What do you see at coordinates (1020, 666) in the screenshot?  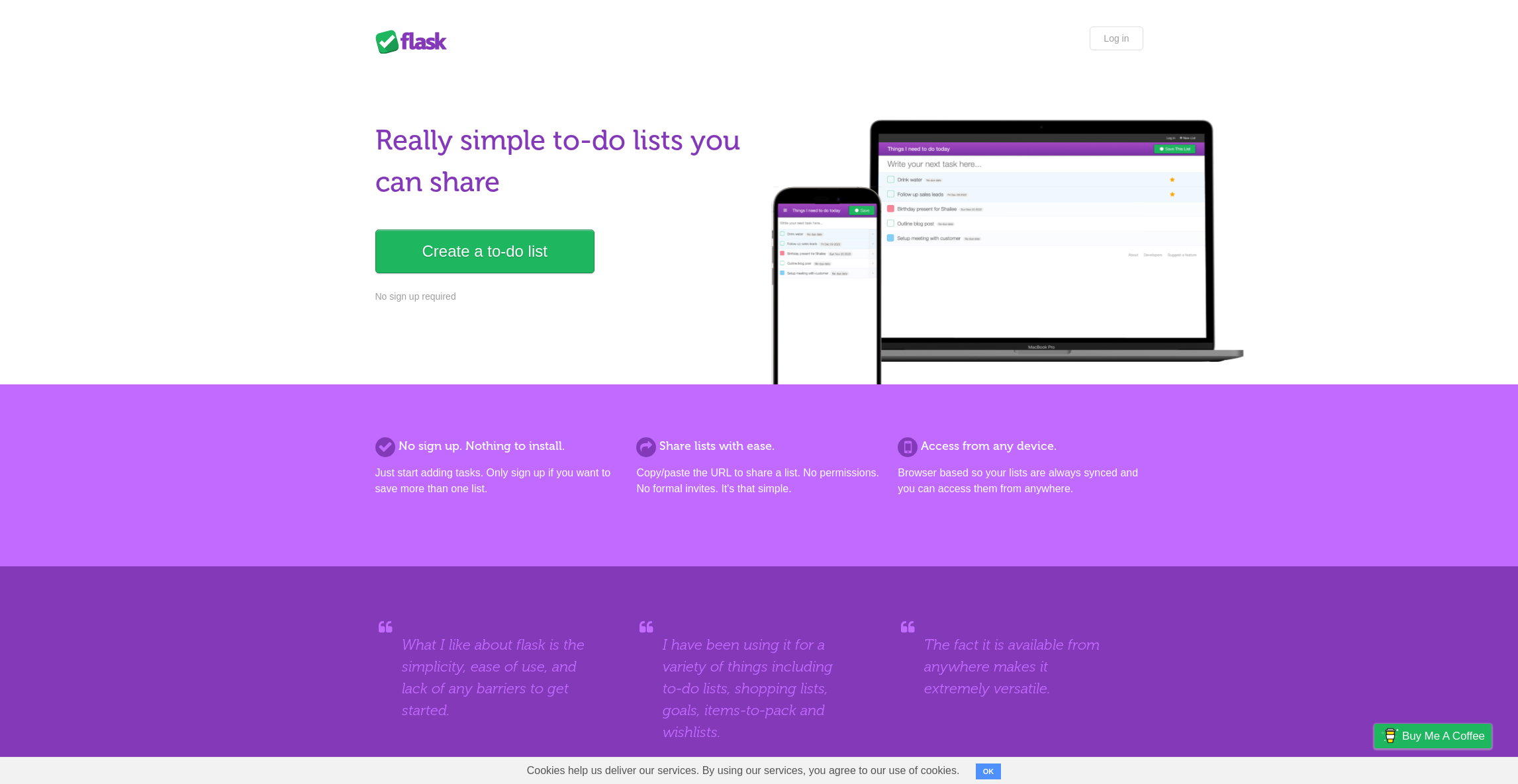 I see `blockquote: The fact it is available from anywhere makes it extremely versatile.` at bounding box center [1020, 666].